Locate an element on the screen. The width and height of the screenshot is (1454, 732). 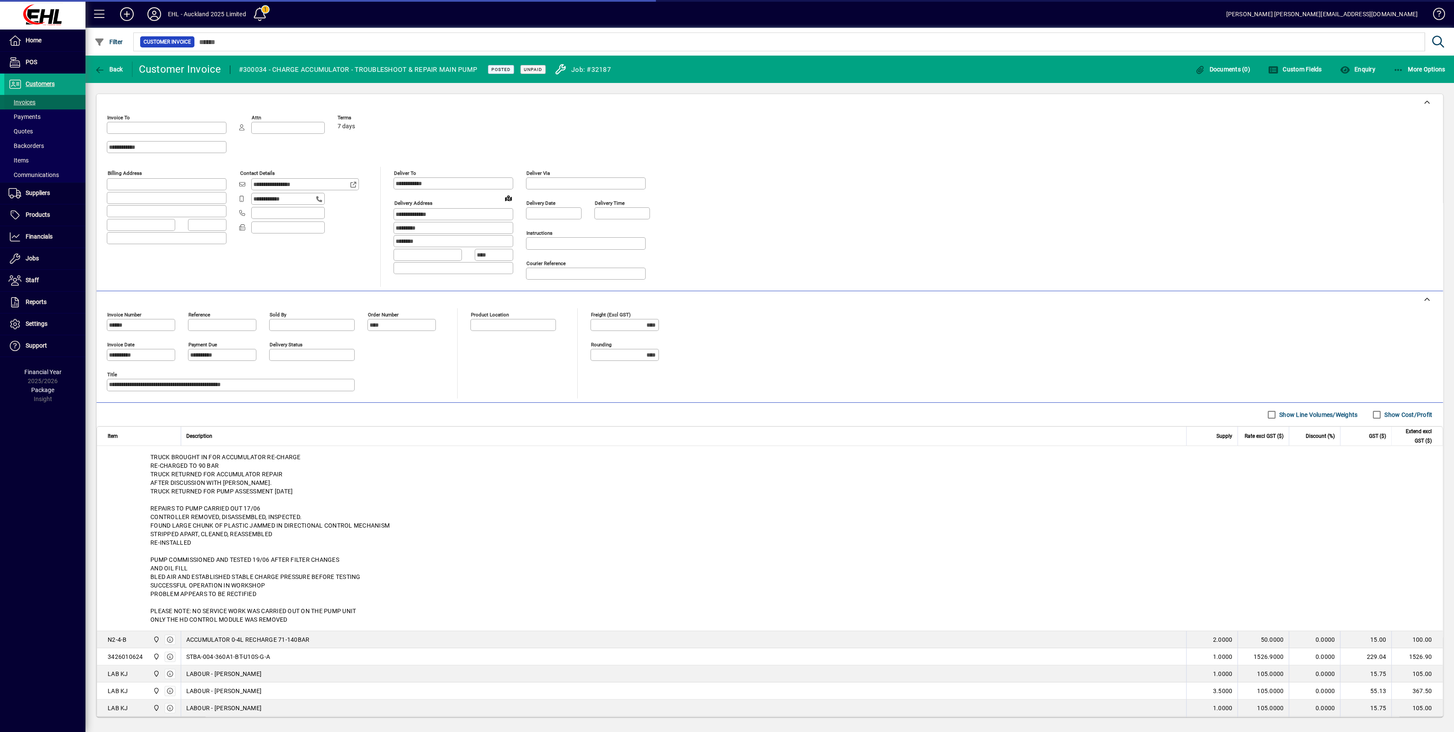
span: Unpaid is located at coordinates (533, 69).